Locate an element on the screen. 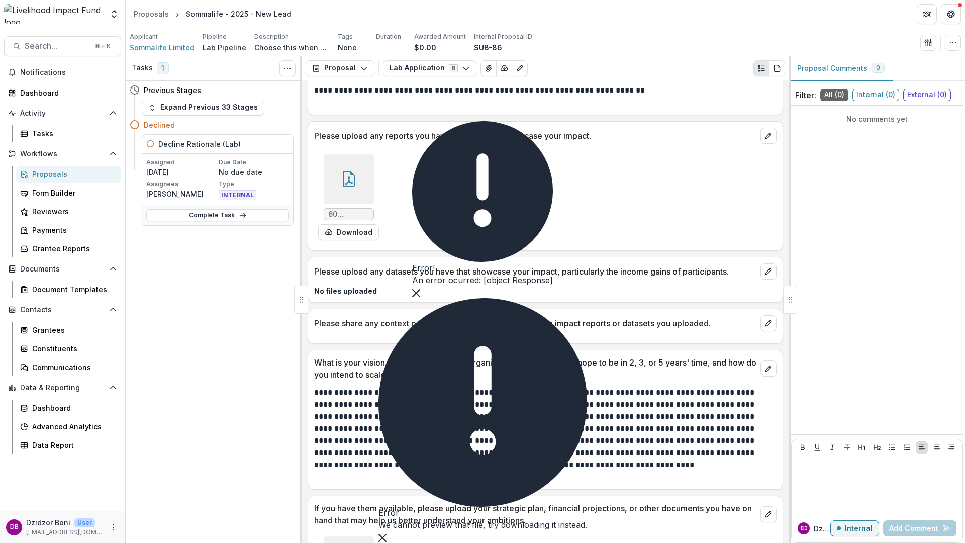 The image size is (965, 543). div: Dashboard is located at coordinates (66, 93).